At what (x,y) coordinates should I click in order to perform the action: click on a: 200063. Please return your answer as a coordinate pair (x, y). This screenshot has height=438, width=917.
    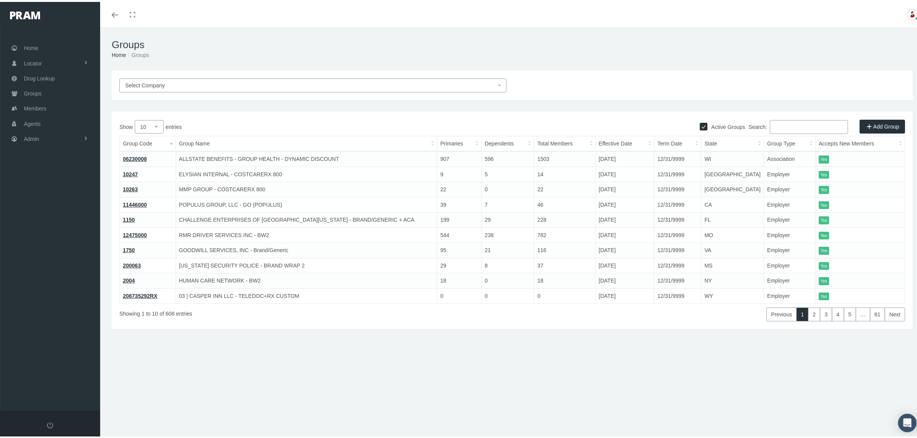
    Looking at the image, I should click on (132, 264).